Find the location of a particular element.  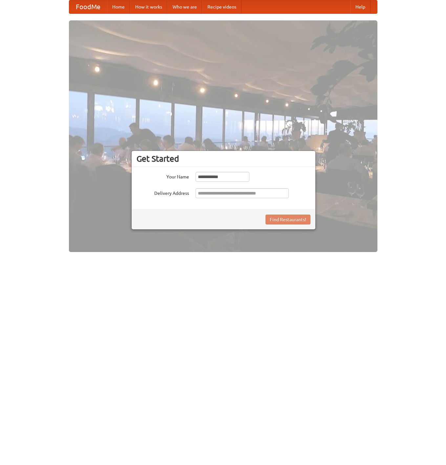

a: Home is located at coordinates (119, 7).